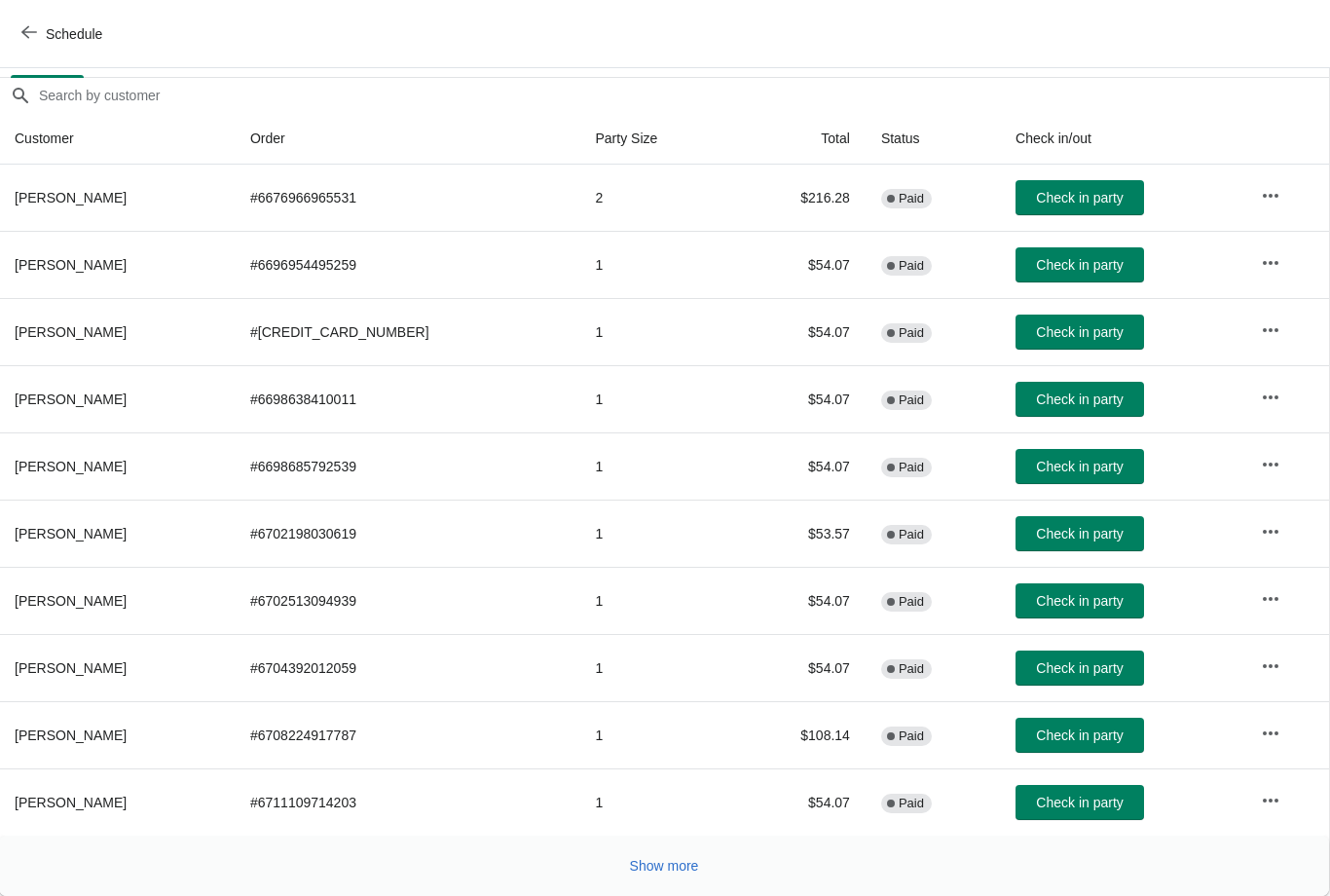 The width and height of the screenshot is (1330, 896). I want to click on th: Party Size, so click(658, 139).